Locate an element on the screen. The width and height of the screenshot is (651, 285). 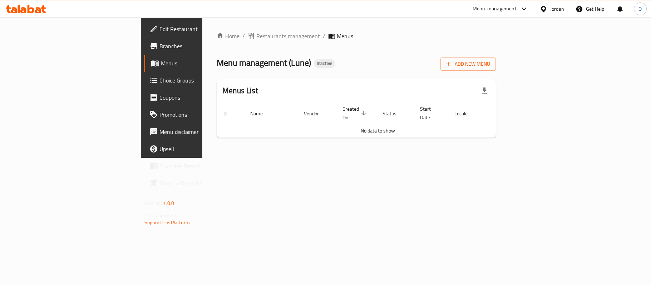
span: No data to show is located at coordinates (378, 131).